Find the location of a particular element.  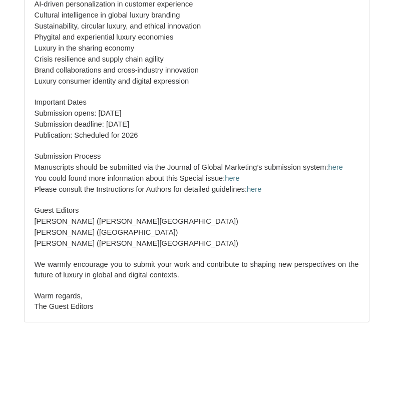

span: Submission Process is located at coordinates (68, 156).